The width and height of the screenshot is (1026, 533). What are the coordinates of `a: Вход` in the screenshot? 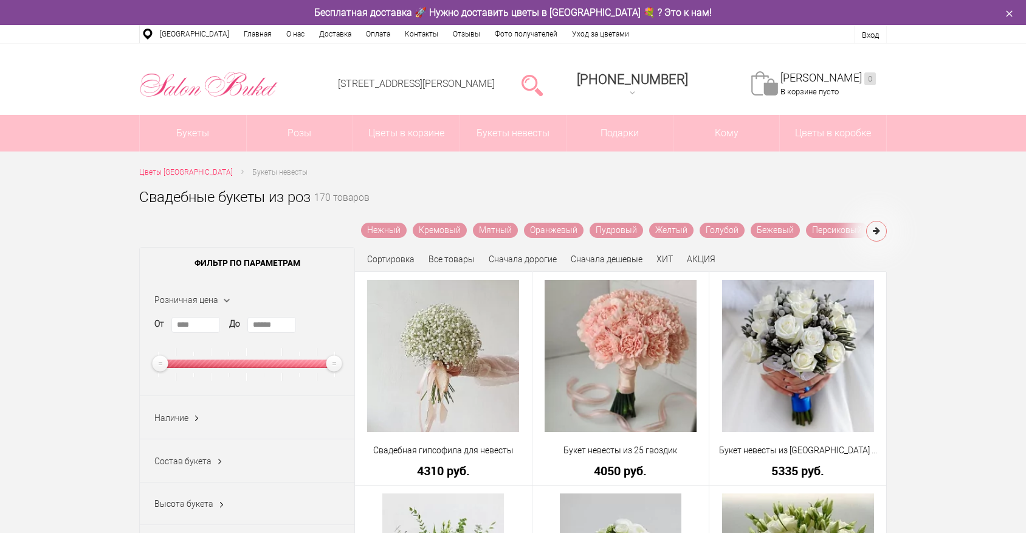 It's located at (871, 35).